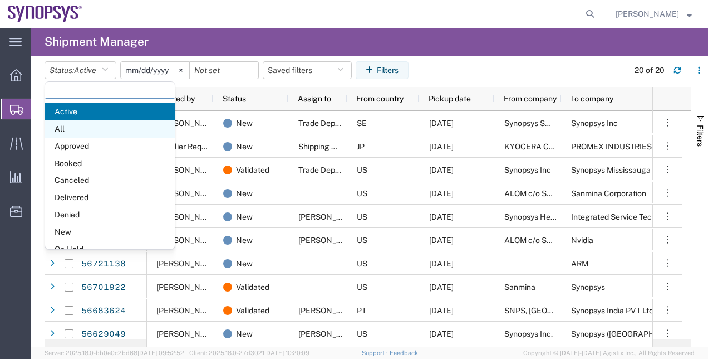  Describe the element at coordinates (361, 146) in the screenshot. I see `span: JP` at that location.